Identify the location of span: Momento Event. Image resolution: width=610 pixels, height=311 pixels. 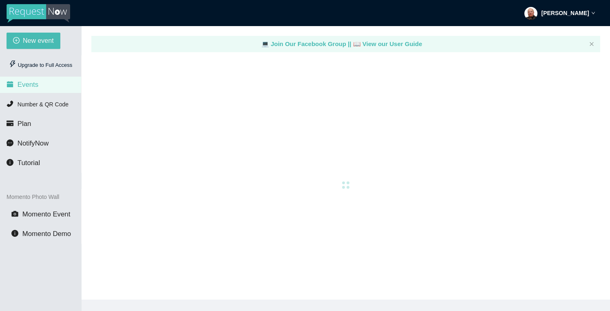
(46, 214).